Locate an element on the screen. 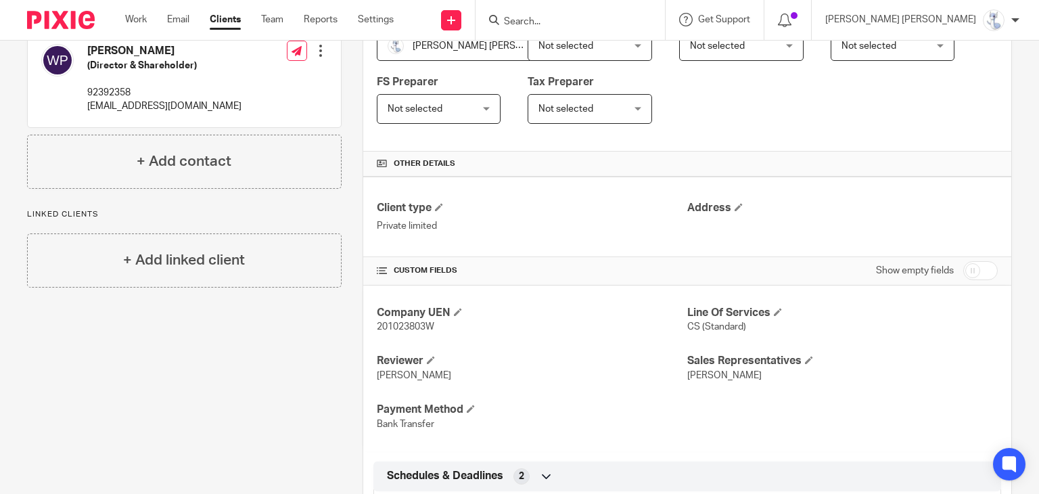  label: Show empty fields is located at coordinates (915, 271).